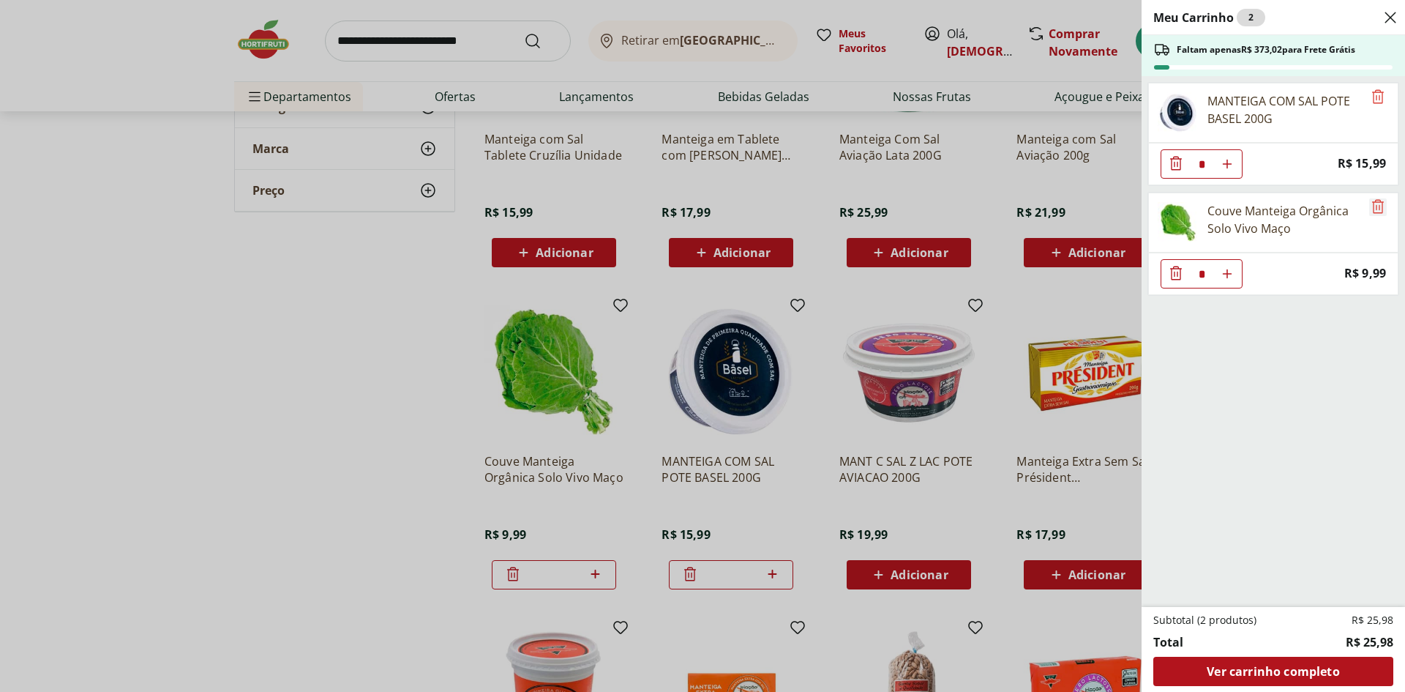  What do you see at coordinates (1285, 220) in the screenshot?
I see `div: Couve Manteiga Orgânica Solo Vivo Maço` at bounding box center [1285, 220].